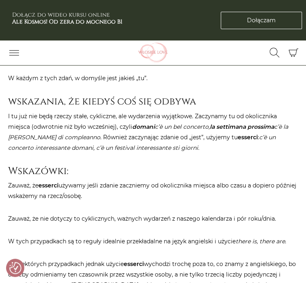  I want to click on em: there is, there are, so click(261, 241).